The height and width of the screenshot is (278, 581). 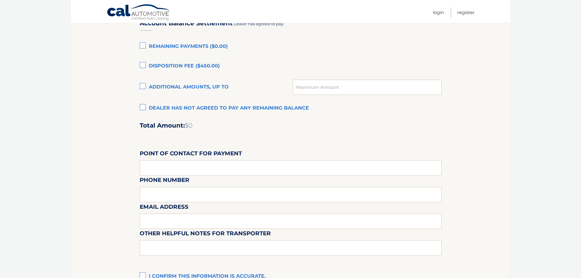 What do you see at coordinates (291, 108) in the screenshot?
I see `label: Dealer has not agreed to pay any remaining balance` at bounding box center [291, 108].